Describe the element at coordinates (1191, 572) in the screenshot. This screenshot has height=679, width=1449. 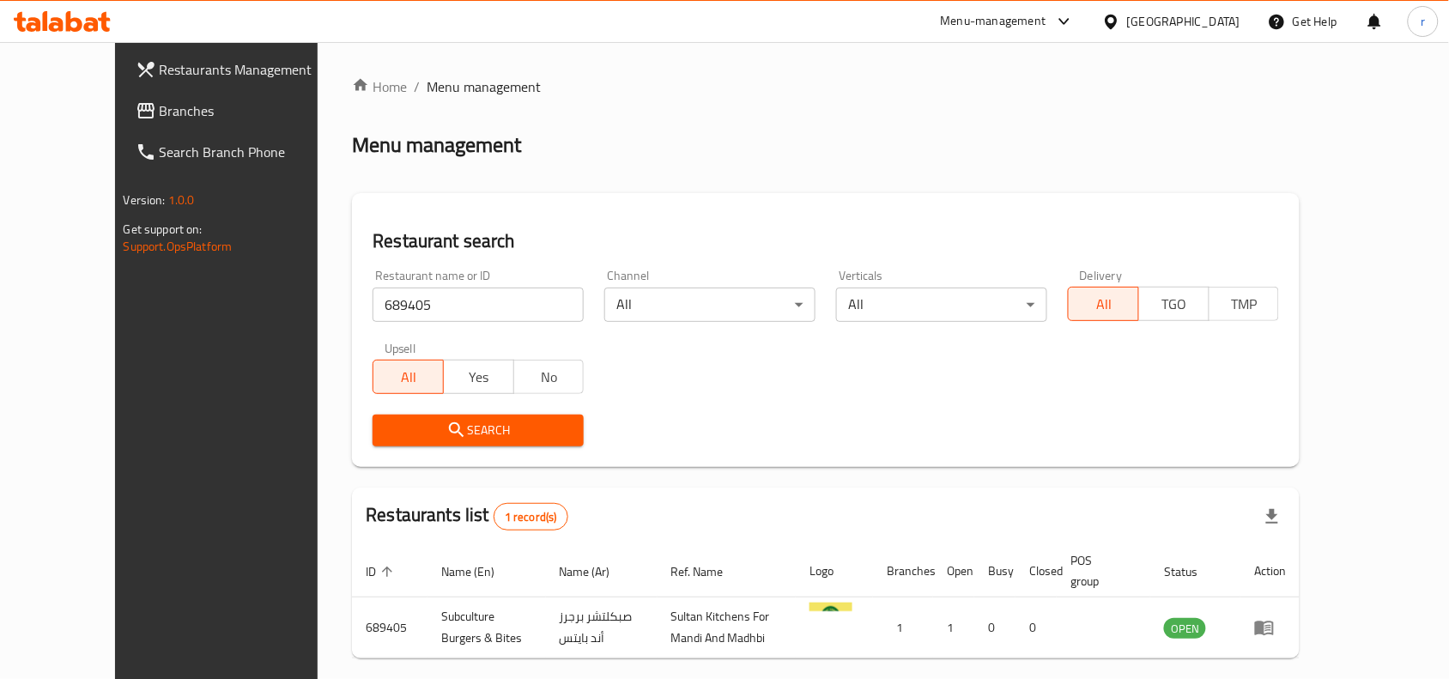
I see `span: Status` at that location.